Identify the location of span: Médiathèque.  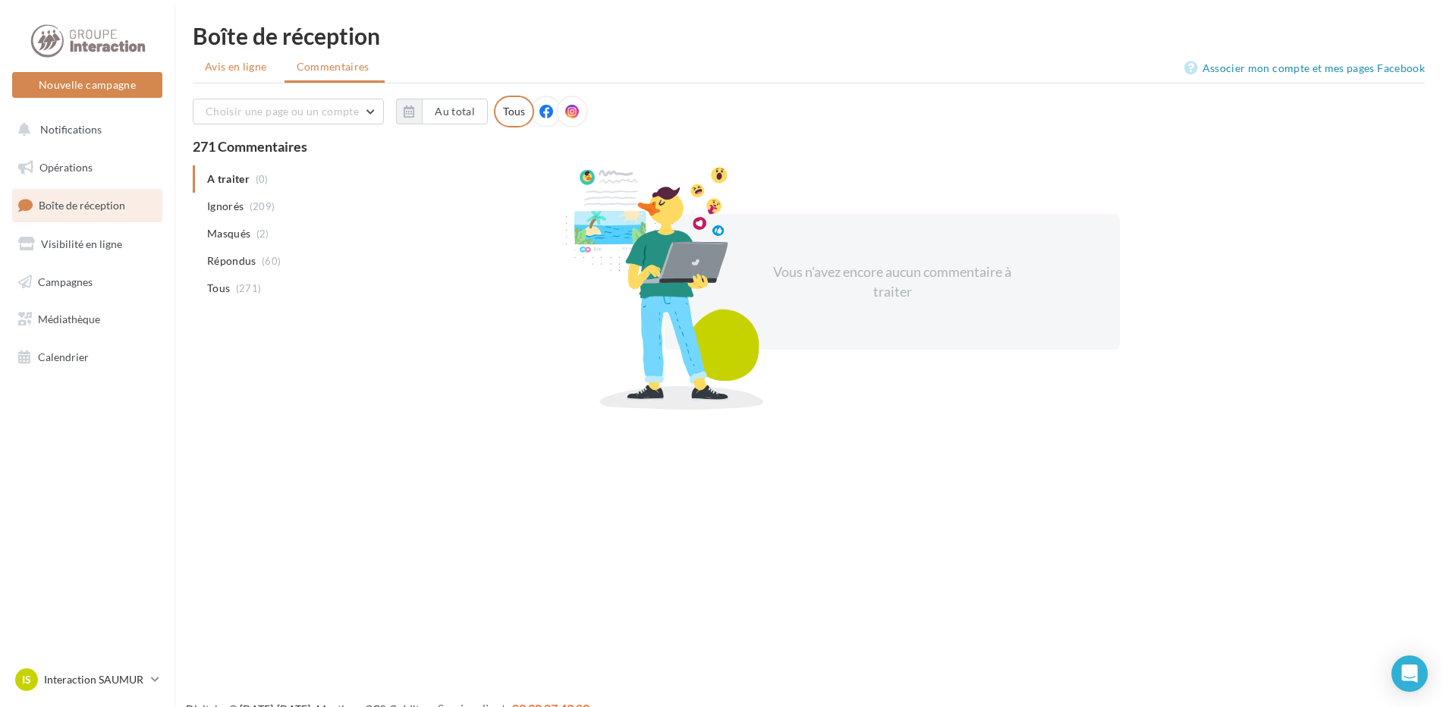
(69, 319).